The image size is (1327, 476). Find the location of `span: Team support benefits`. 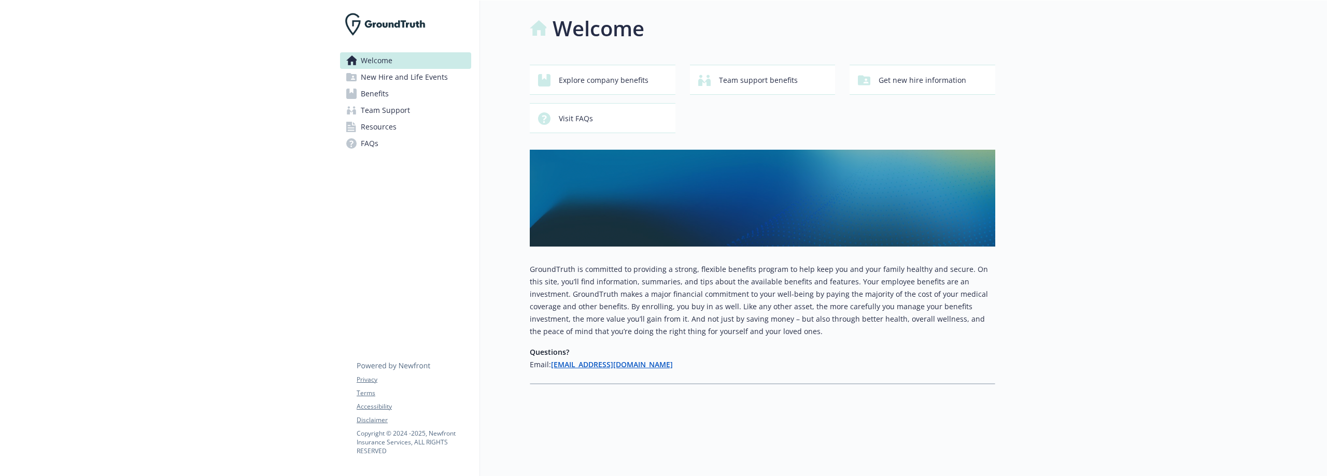

span: Team support benefits is located at coordinates (758, 80).